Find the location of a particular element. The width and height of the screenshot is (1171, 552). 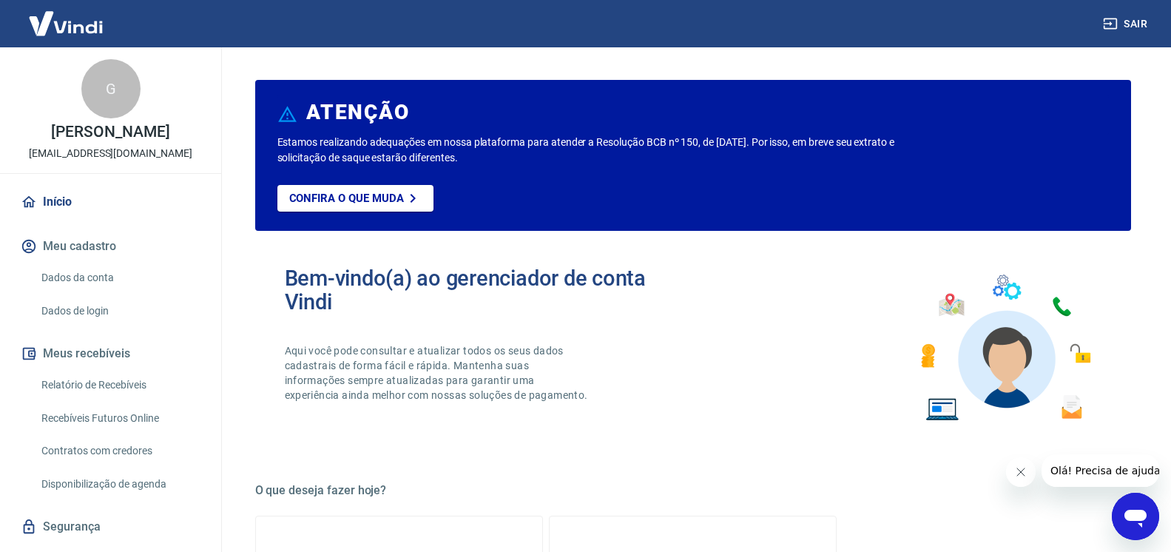

a: Disponibilização de agenda is located at coordinates (119, 484).